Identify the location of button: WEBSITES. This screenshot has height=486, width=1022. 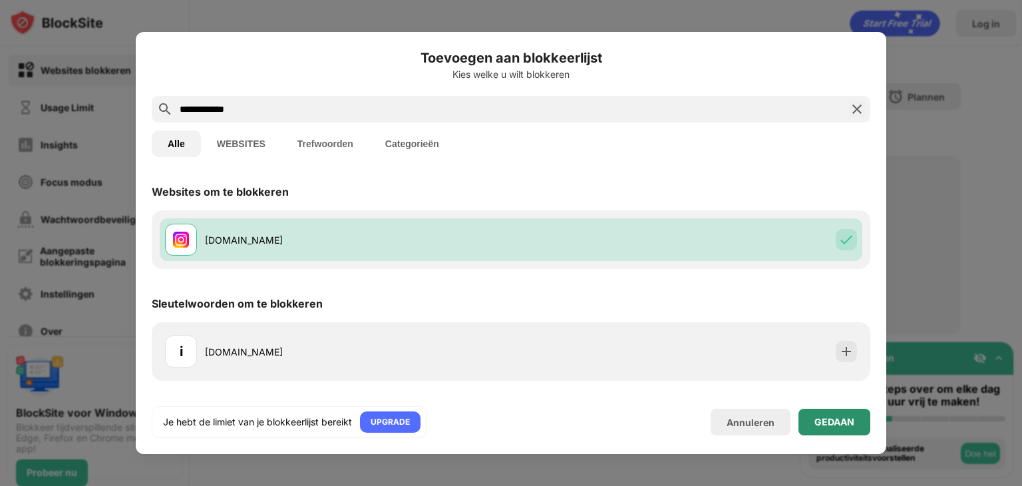
(241, 144).